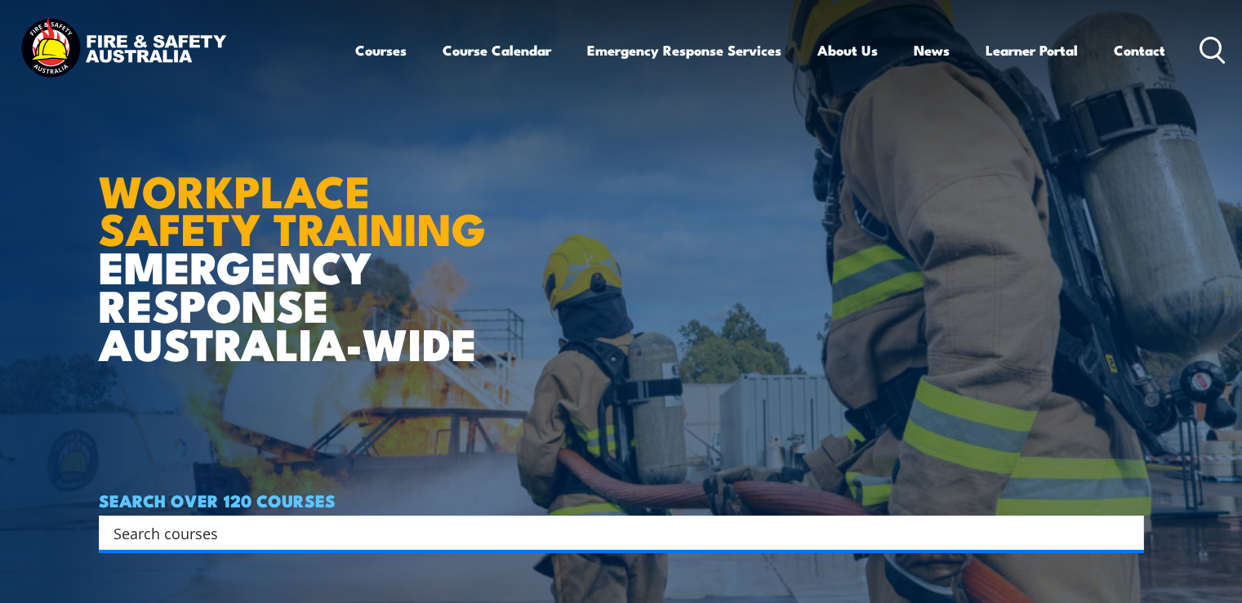  What do you see at coordinates (292, 208) in the screenshot?
I see `strong: WORKPLACE SAFETY TRAINING` at bounding box center [292, 208].